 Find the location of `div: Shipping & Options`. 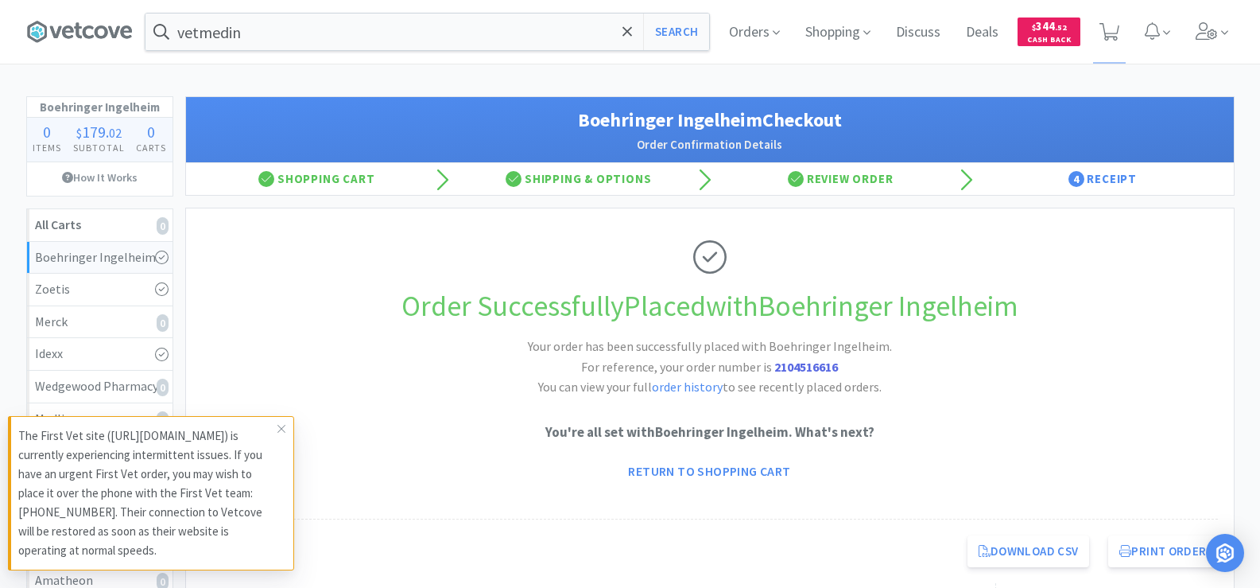

div: Shipping & Options is located at coordinates (579, 179).